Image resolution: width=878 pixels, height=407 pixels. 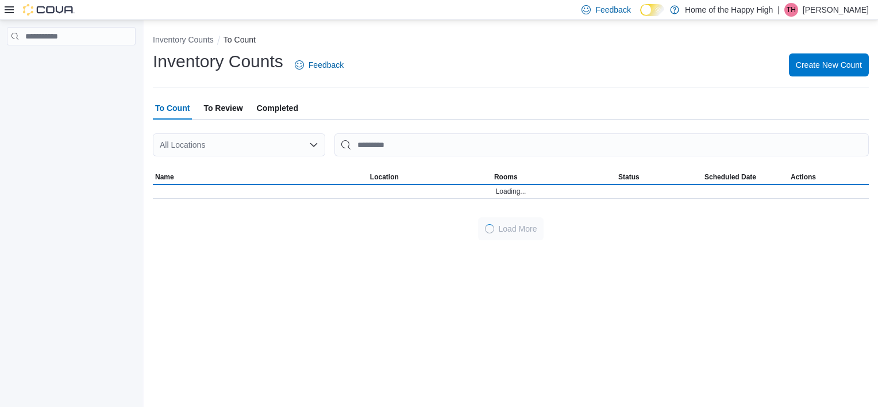 What do you see at coordinates (511, 41) in the screenshot?
I see `nav: An example of EuiBreadcrumbs` at bounding box center [511, 41].